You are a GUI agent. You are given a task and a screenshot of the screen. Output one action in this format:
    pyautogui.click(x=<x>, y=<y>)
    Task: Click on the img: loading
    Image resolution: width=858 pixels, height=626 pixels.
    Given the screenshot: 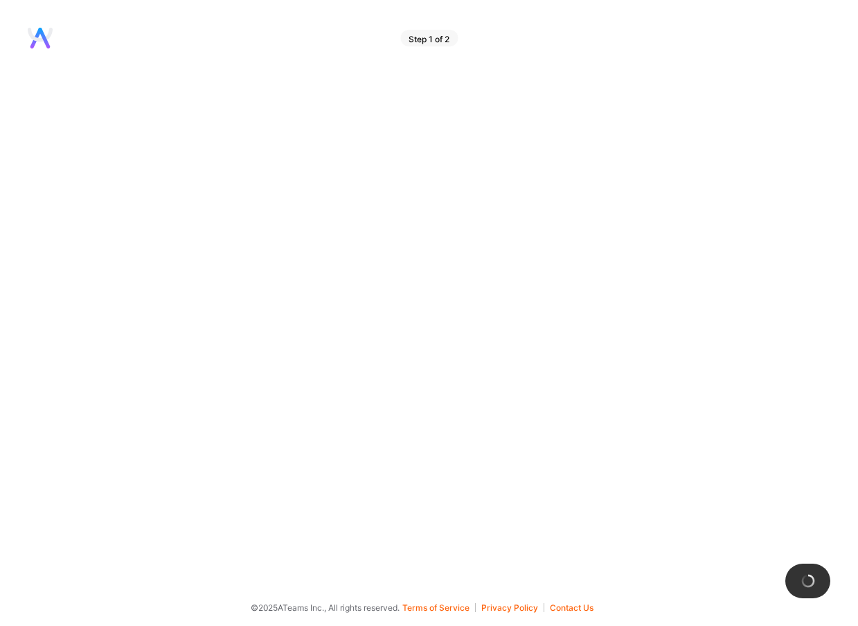 What is the action you would take?
    pyautogui.click(x=808, y=581)
    